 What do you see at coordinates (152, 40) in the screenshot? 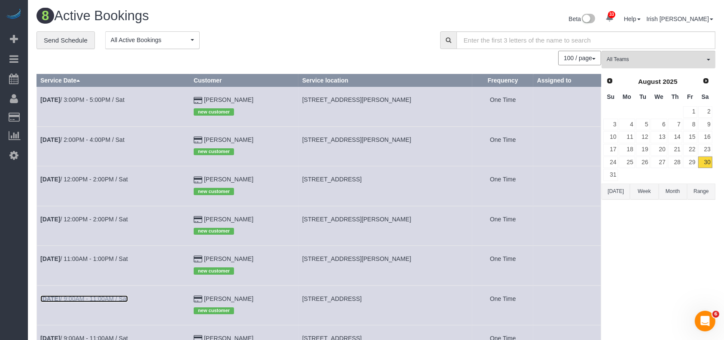
I see `button: All Active Bookings` at bounding box center [152, 40].